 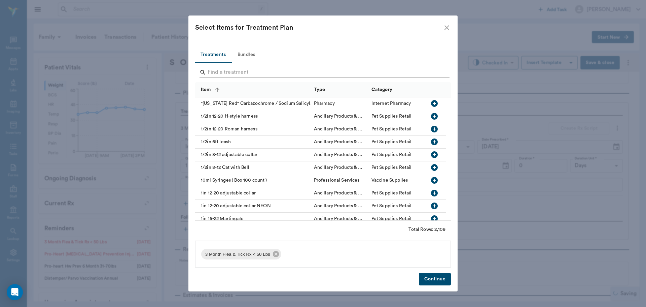 I want to click on div: Professional Services, so click(x=337, y=180).